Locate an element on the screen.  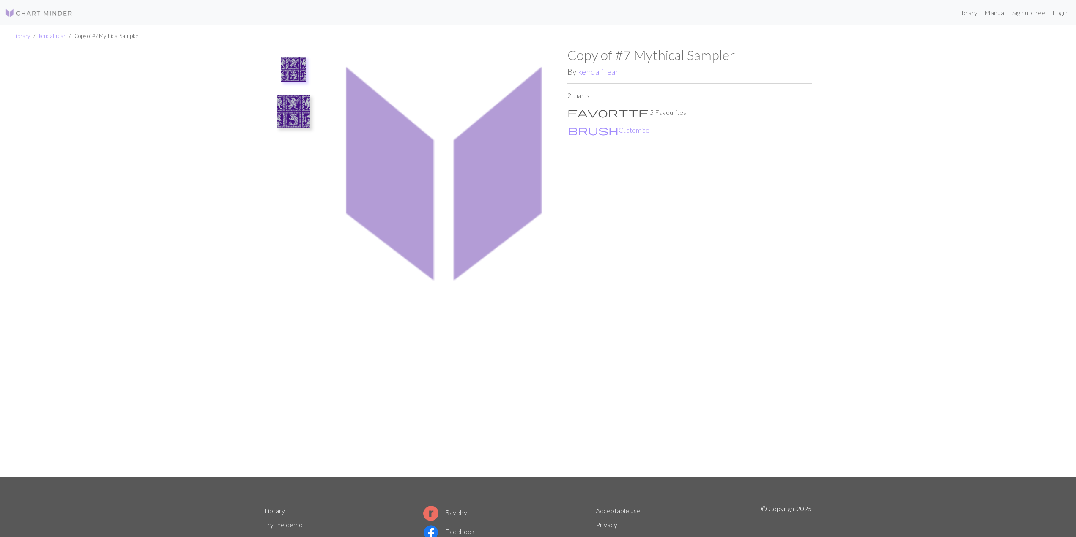
li: Copy of #7 Mythical Sampler is located at coordinates (102, 36).